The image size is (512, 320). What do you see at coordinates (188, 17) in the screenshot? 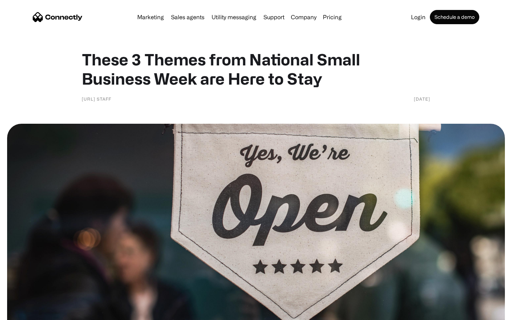
I see `a: Sales agents` at bounding box center [188, 17].